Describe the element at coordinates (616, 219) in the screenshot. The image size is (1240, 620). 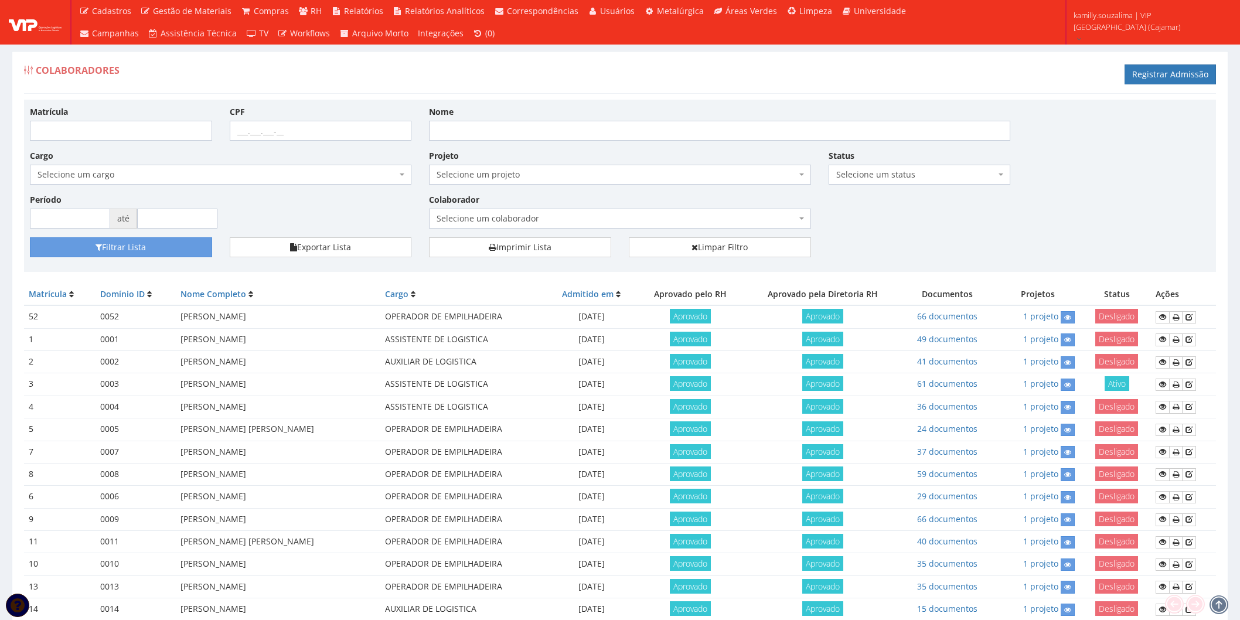
I see `span: Selecione um colaborador` at that location.